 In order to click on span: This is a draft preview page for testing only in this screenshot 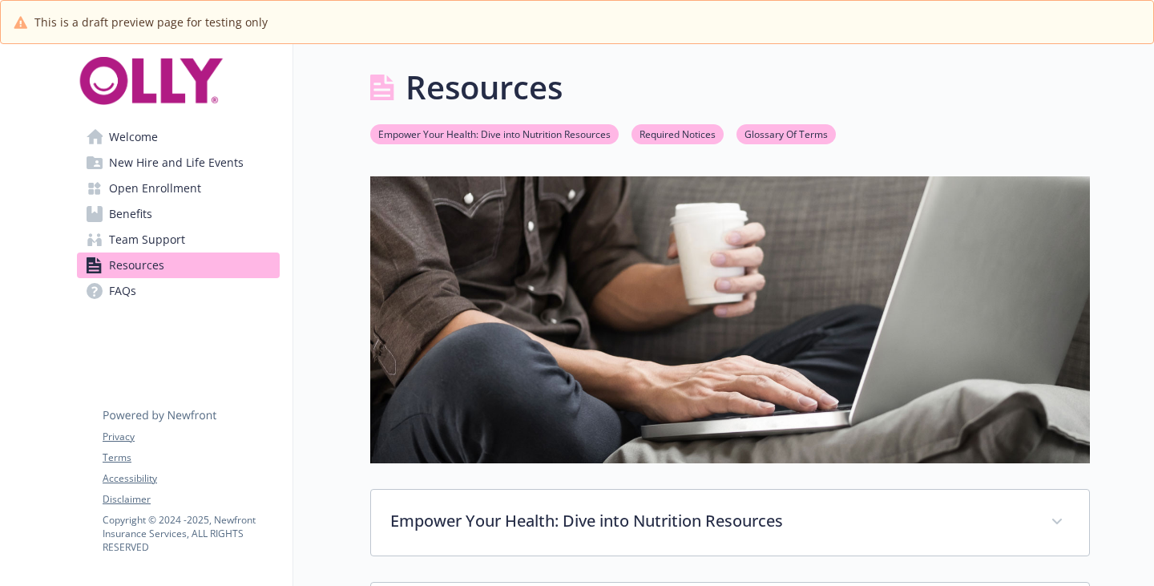, I will do `click(151, 22)`.